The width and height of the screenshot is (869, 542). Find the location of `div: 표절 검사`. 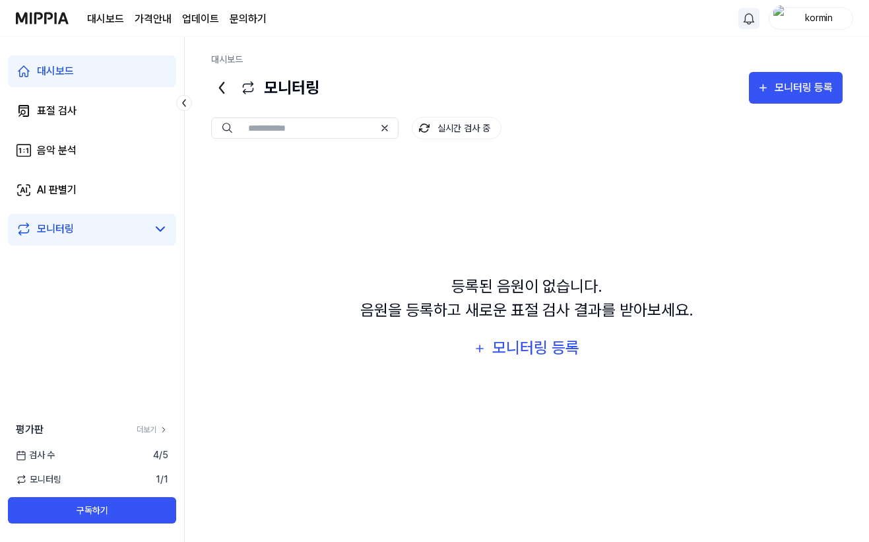

div: 표절 검사 is located at coordinates (57, 111).